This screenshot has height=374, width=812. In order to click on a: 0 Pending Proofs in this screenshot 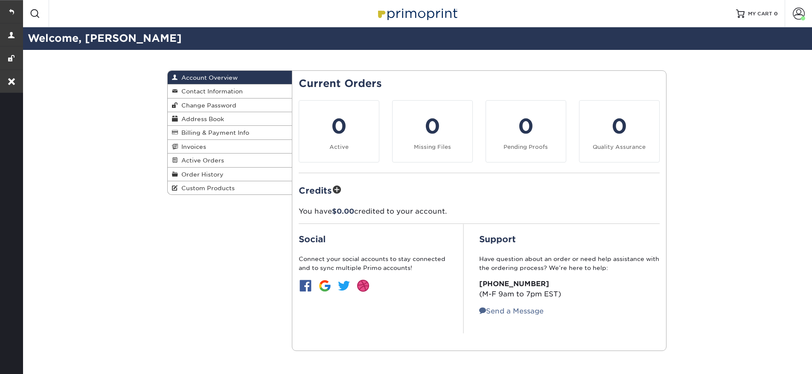, I will do `click(526, 132)`.